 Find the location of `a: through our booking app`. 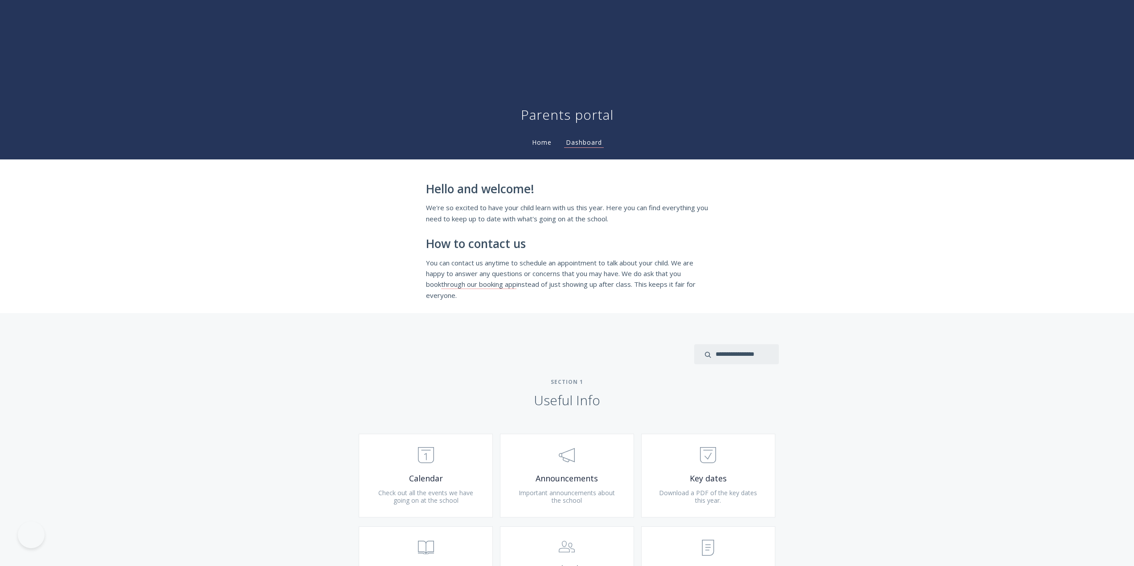

a: through our booking app is located at coordinates (479, 284).